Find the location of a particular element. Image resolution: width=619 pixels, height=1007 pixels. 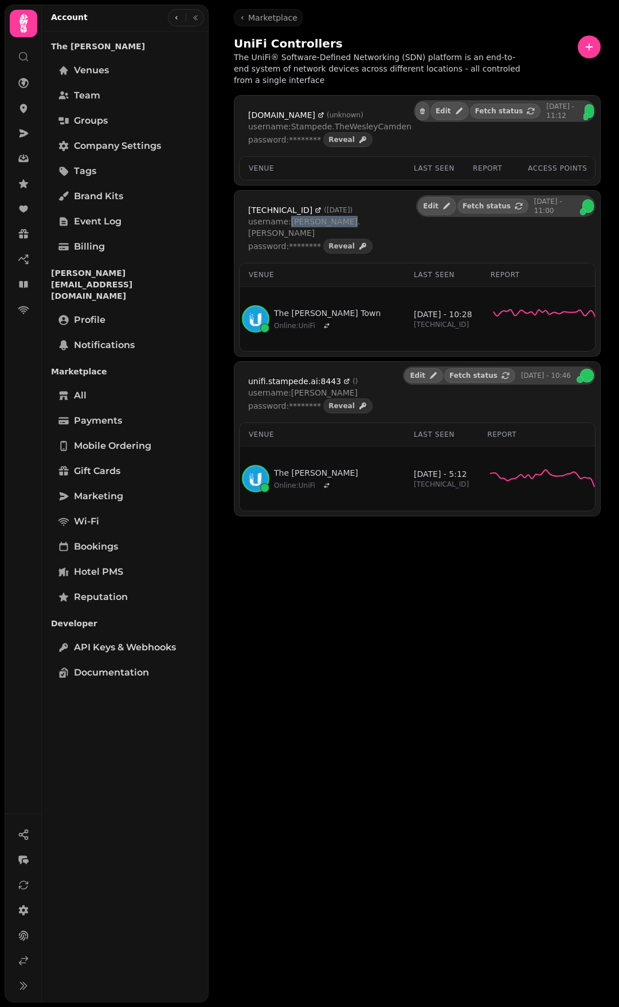

a: Tags is located at coordinates (125, 171).